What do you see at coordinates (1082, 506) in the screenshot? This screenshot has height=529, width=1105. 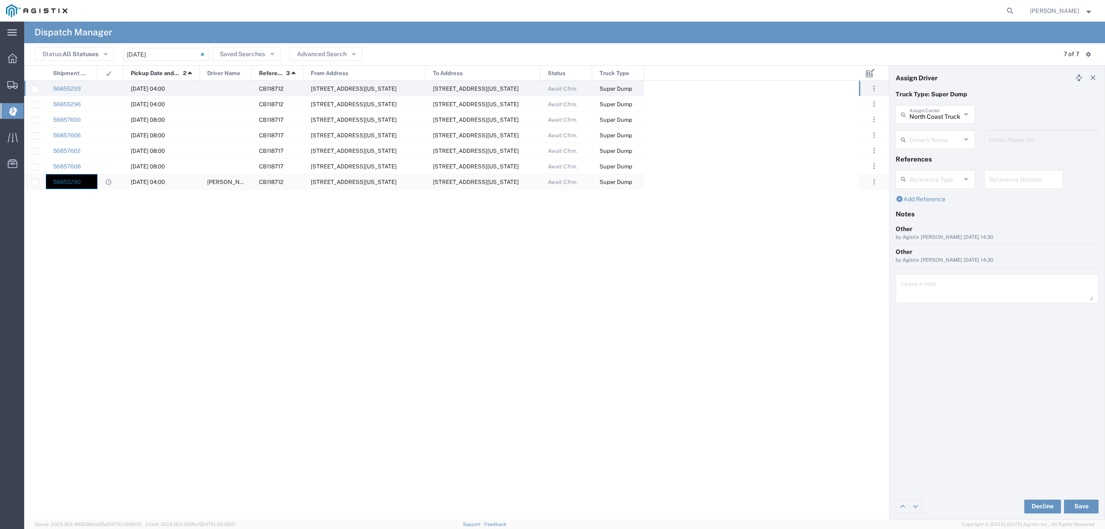 I see `button: Save` at bounding box center [1082, 506].